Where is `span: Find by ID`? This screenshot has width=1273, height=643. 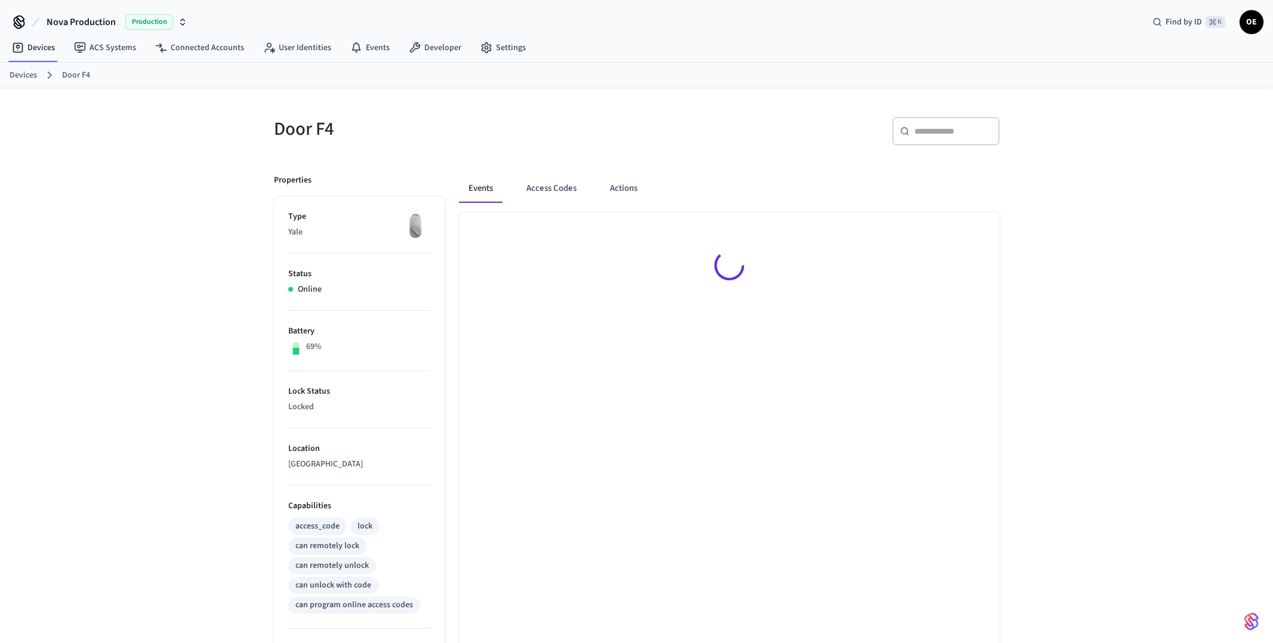
span: Find by ID is located at coordinates (1183, 22).